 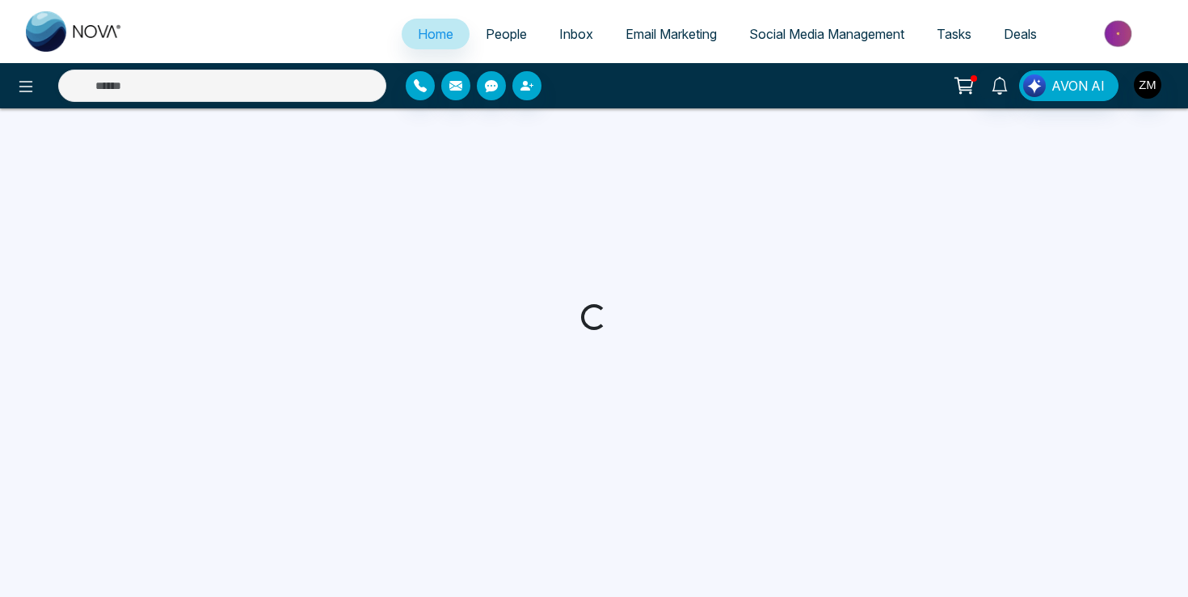 I want to click on span: Inbox, so click(x=576, y=34).